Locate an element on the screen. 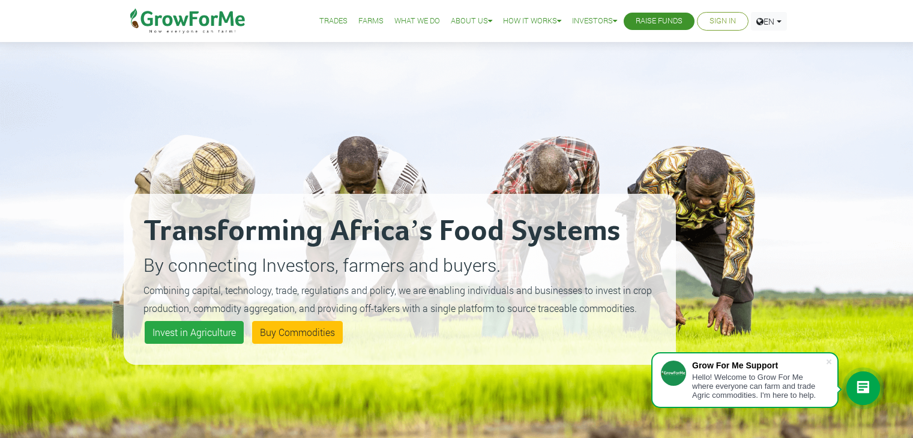 The image size is (913, 438). h2: Transforming Africa’s Food Systems is located at coordinates (400, 232).